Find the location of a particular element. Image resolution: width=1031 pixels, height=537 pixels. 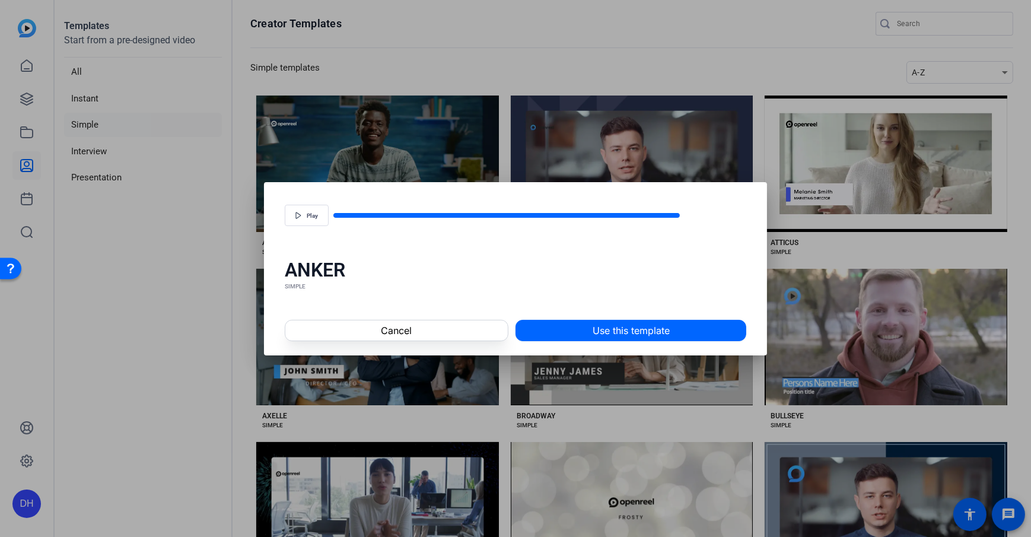

button: Mute is located at coordinates (699, 215).